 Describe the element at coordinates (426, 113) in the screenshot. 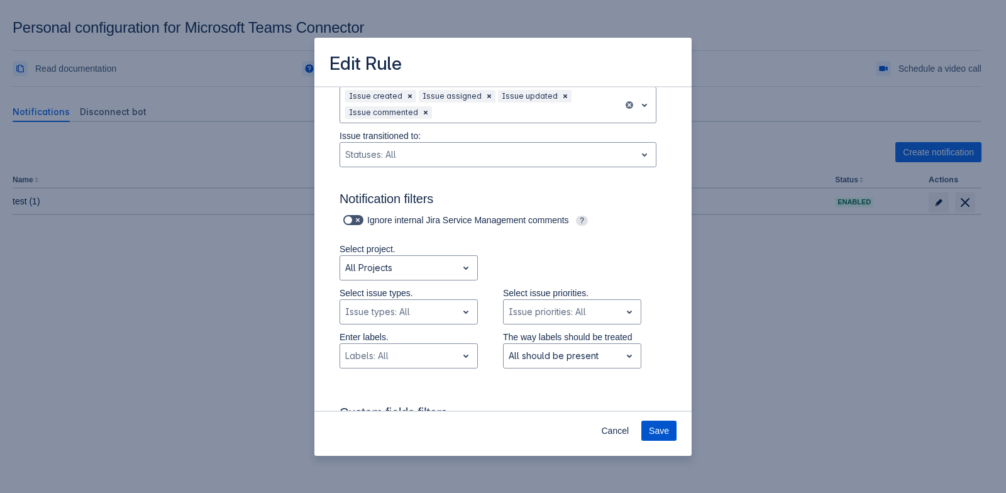

I see `div: Remove Issue commented` at that location.